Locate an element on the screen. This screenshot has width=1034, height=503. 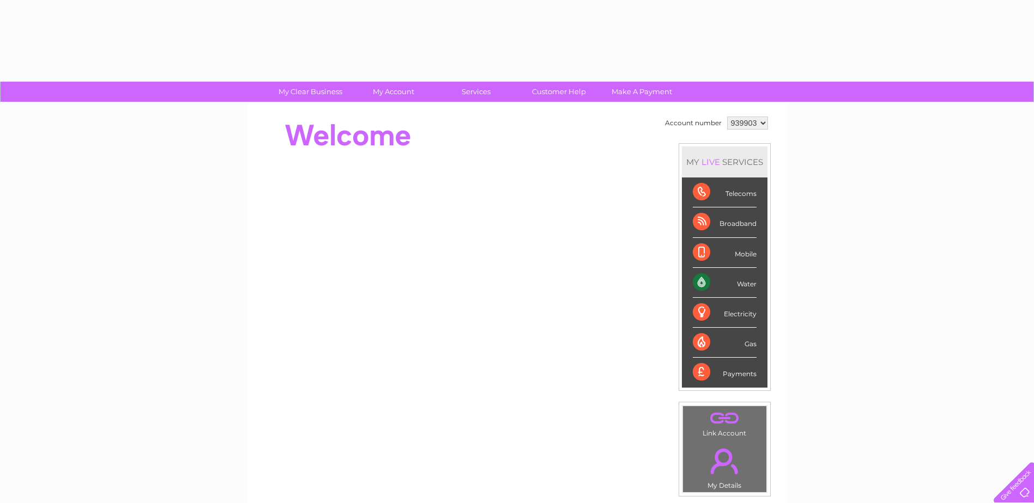
div: Mobile is located at coordinates (724, 253).